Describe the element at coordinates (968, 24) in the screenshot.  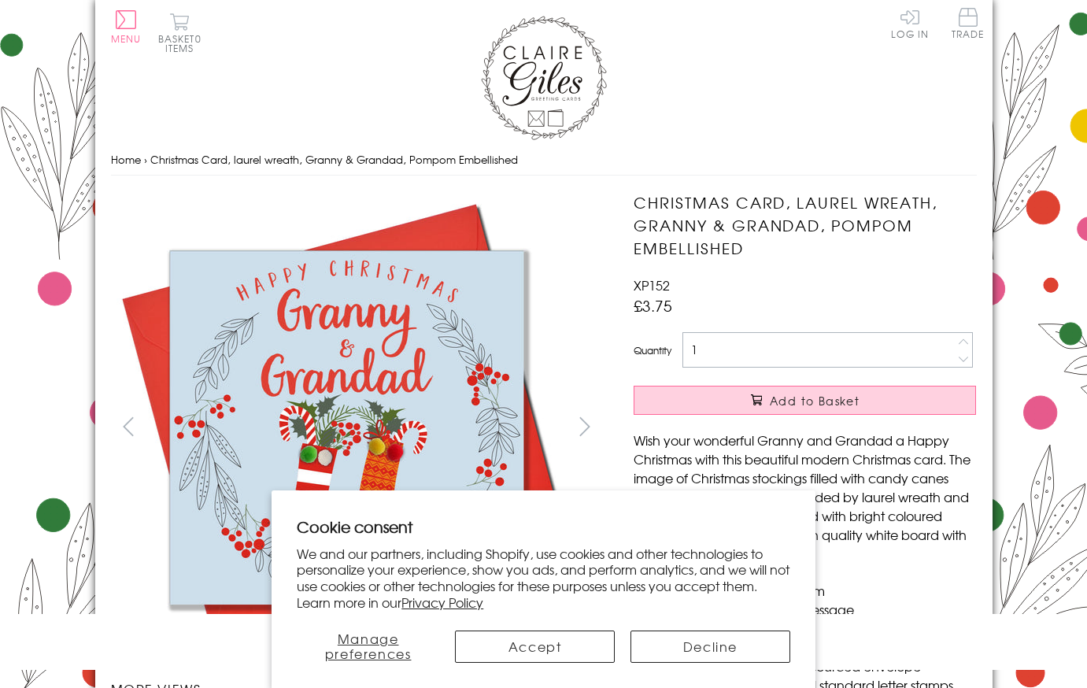
I see `a: Trade` at that location.